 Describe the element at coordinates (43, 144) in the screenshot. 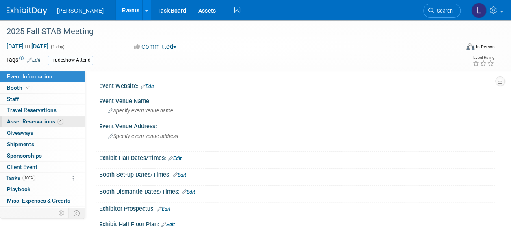

I see `a: Shipments` at that location.